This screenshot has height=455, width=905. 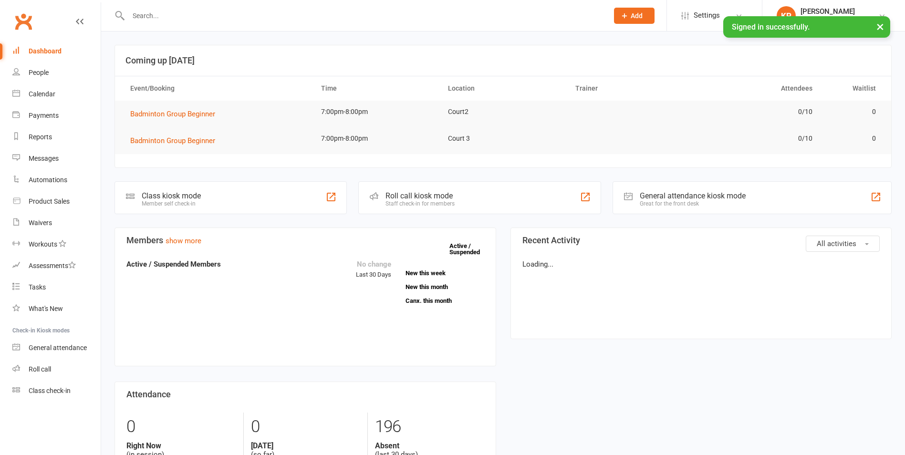 What do you see at coordinates (852, 88) in the screenshot?
I see `th: Waitlist` at bounding box center [852, 88].